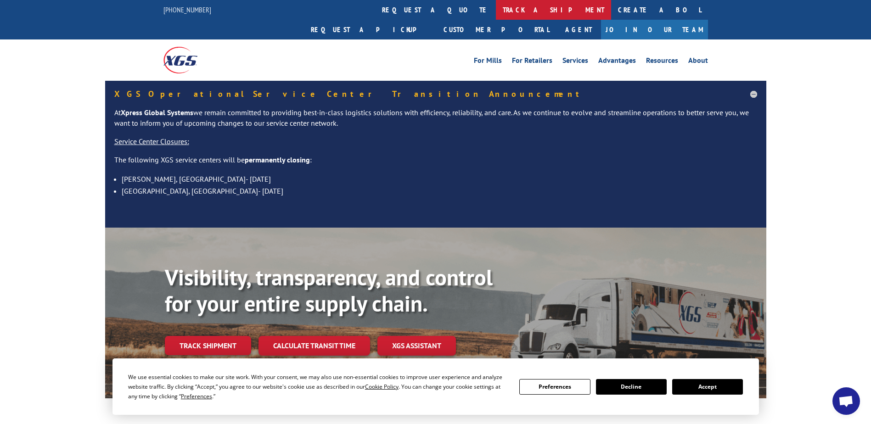  I want to click on button: Decline, so click(631, 387).